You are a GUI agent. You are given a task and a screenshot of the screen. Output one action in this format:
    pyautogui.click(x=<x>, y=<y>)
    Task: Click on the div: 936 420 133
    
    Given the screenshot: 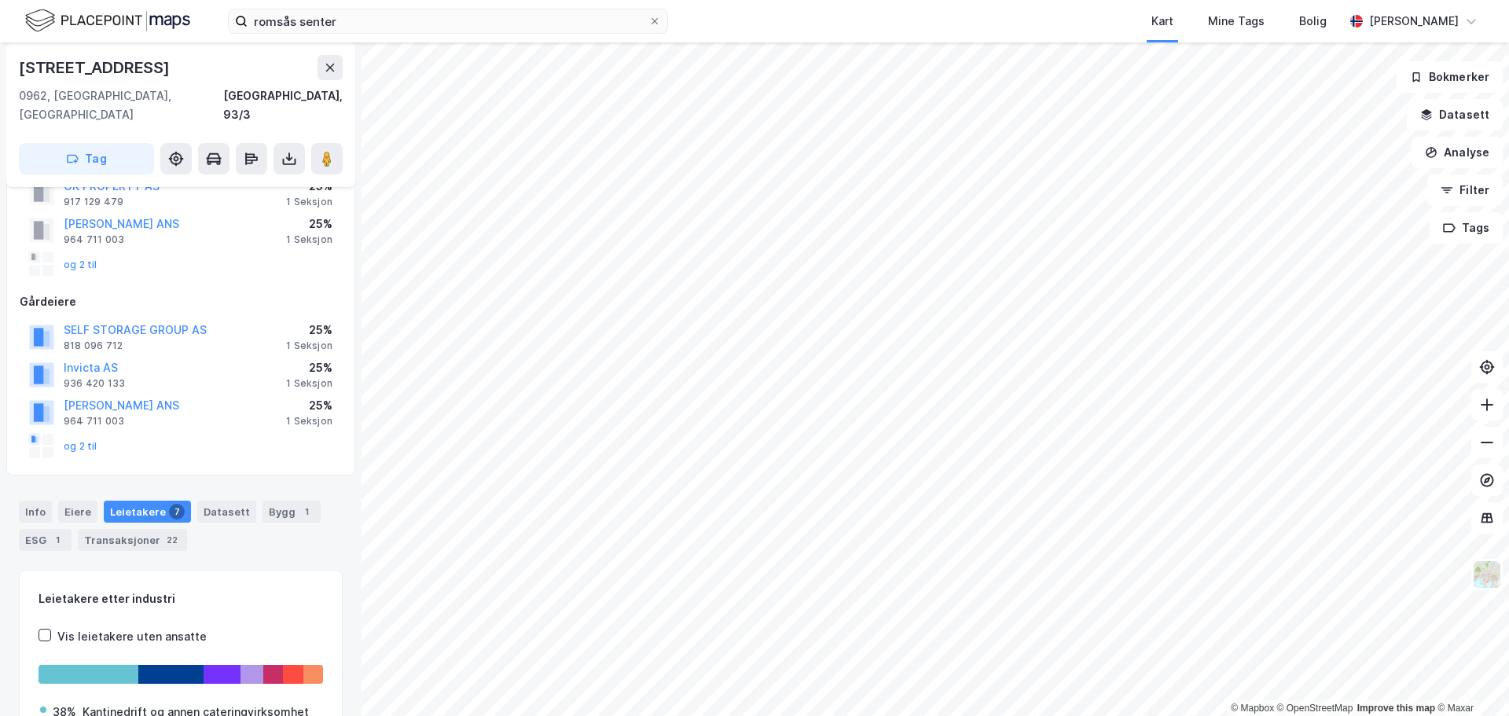 What is the action you would take?
    pyautogui.click(x=94, y=384)
    